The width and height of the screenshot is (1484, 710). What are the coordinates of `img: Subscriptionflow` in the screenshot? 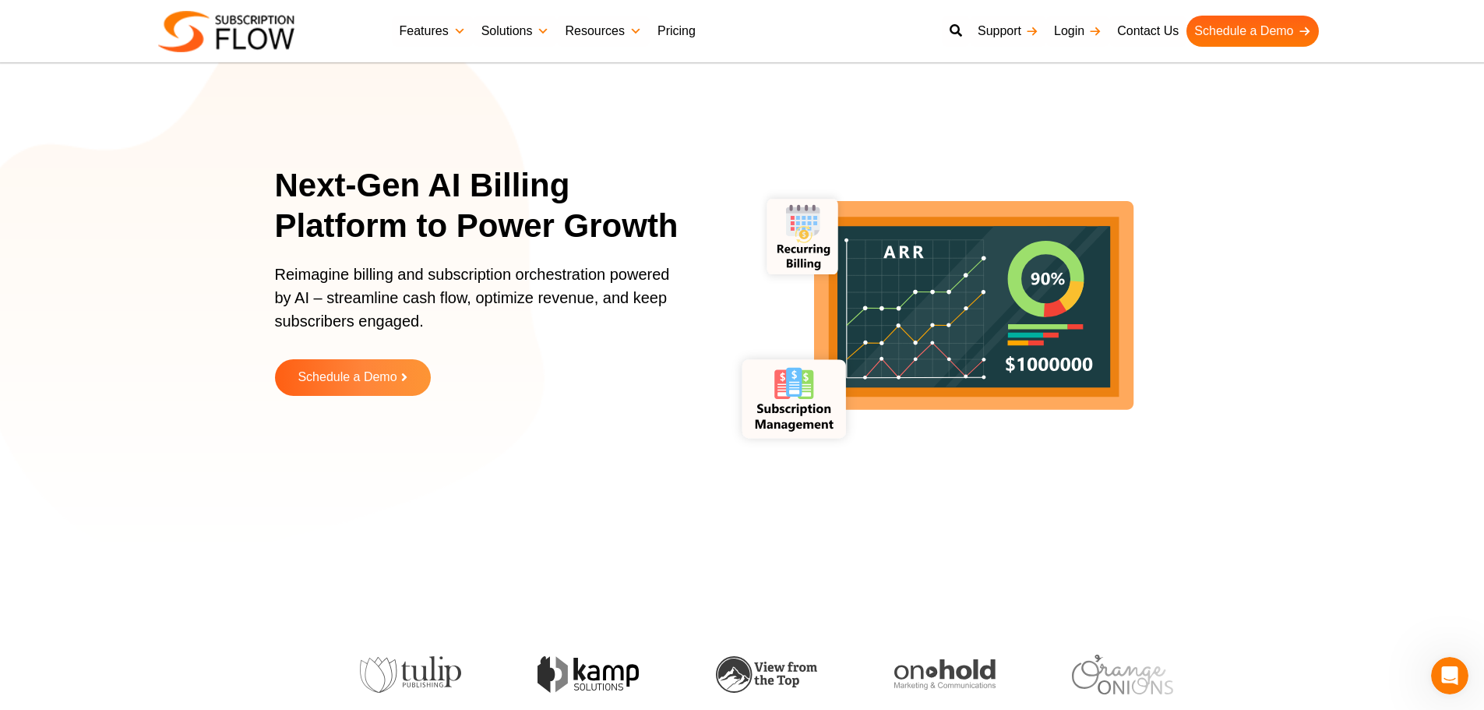 It's located at (226, 31).